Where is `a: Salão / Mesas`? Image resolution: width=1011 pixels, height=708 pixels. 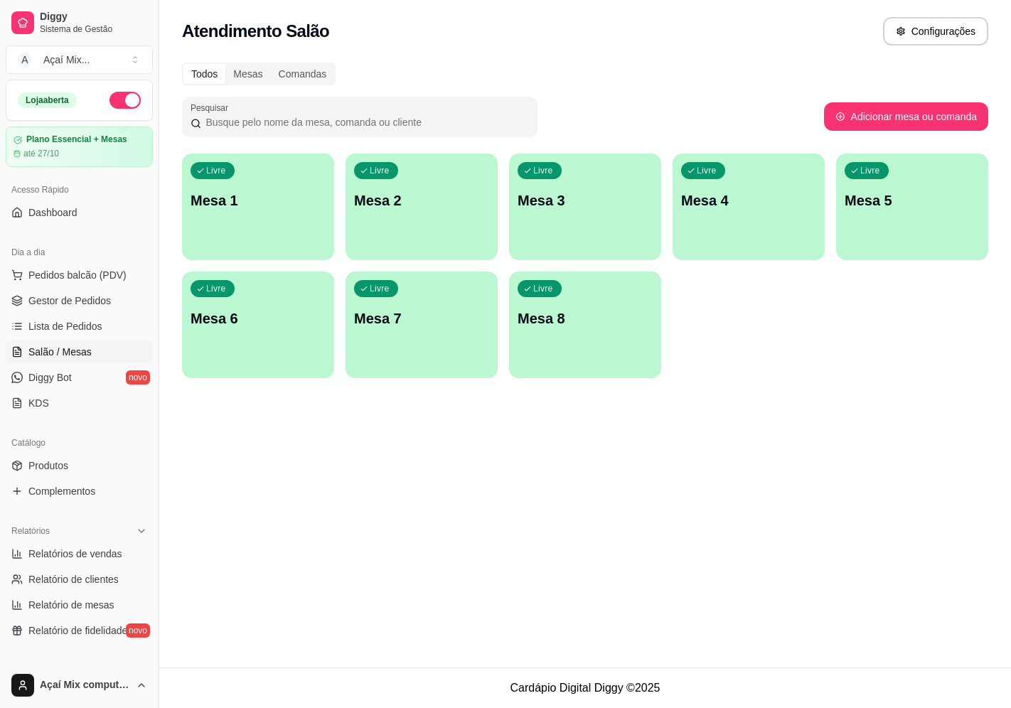 a: Salão / Mesas is located at coordinates (79, 352).